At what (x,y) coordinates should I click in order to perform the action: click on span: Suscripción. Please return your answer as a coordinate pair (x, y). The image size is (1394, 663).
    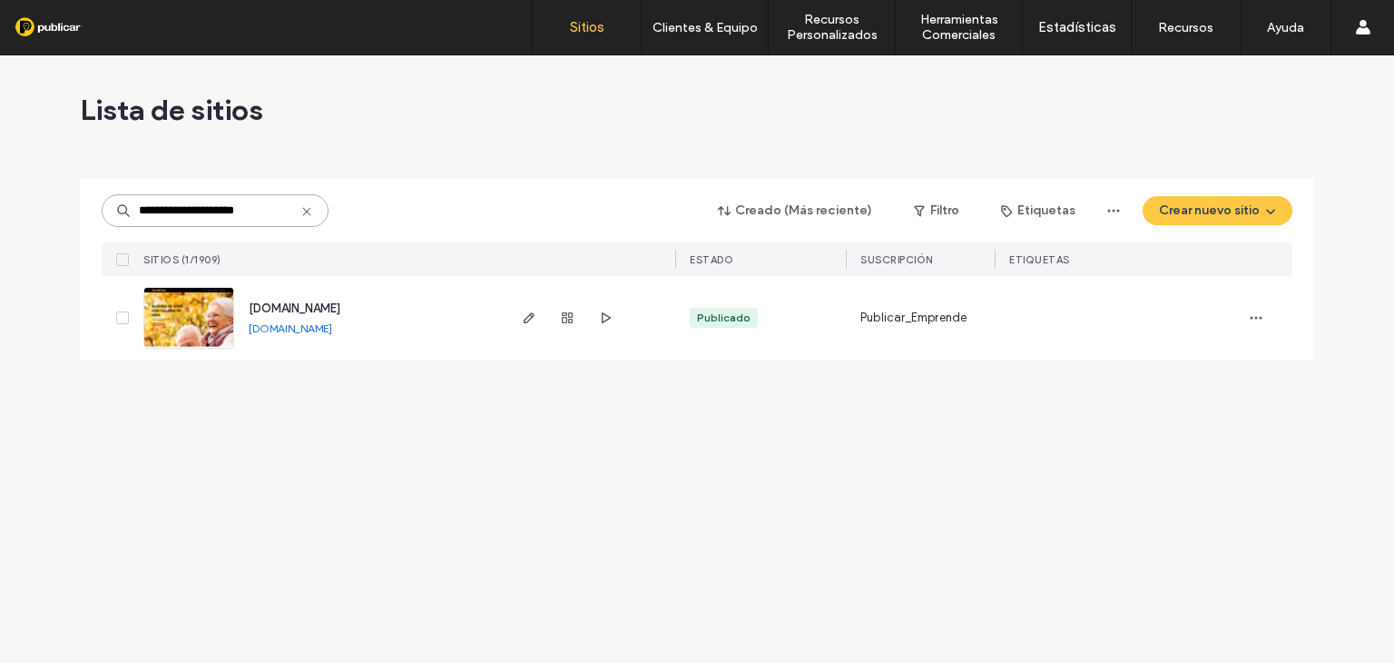
    Looking at the image, I should click on (897, 260).